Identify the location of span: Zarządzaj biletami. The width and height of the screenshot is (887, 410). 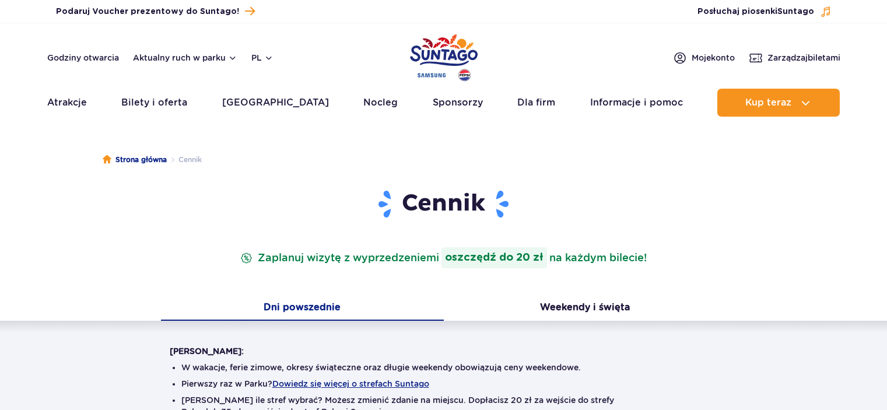
(804, 58).